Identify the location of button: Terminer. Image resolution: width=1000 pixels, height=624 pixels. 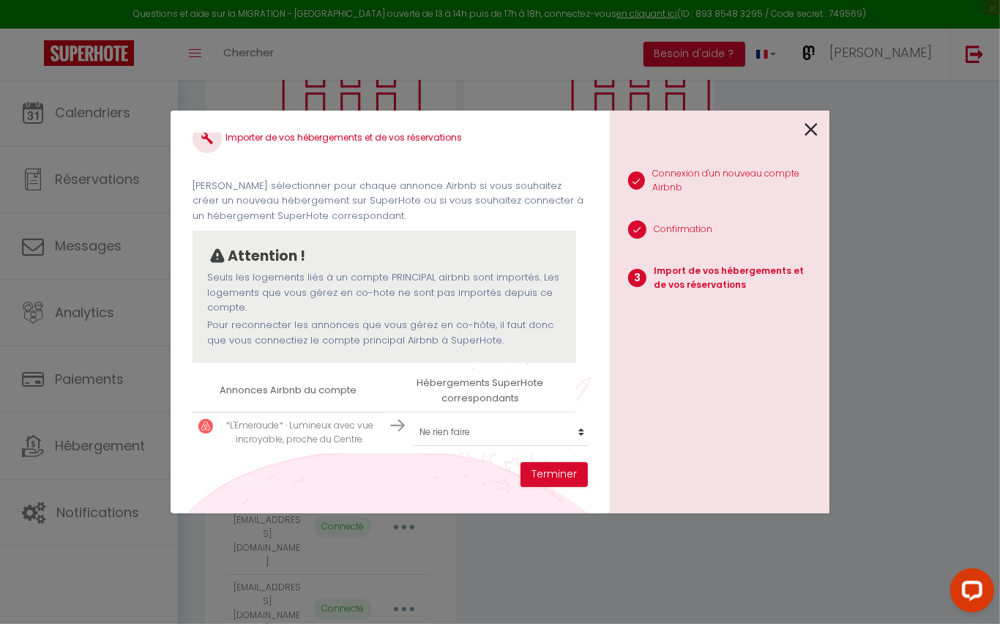
(554, 474).